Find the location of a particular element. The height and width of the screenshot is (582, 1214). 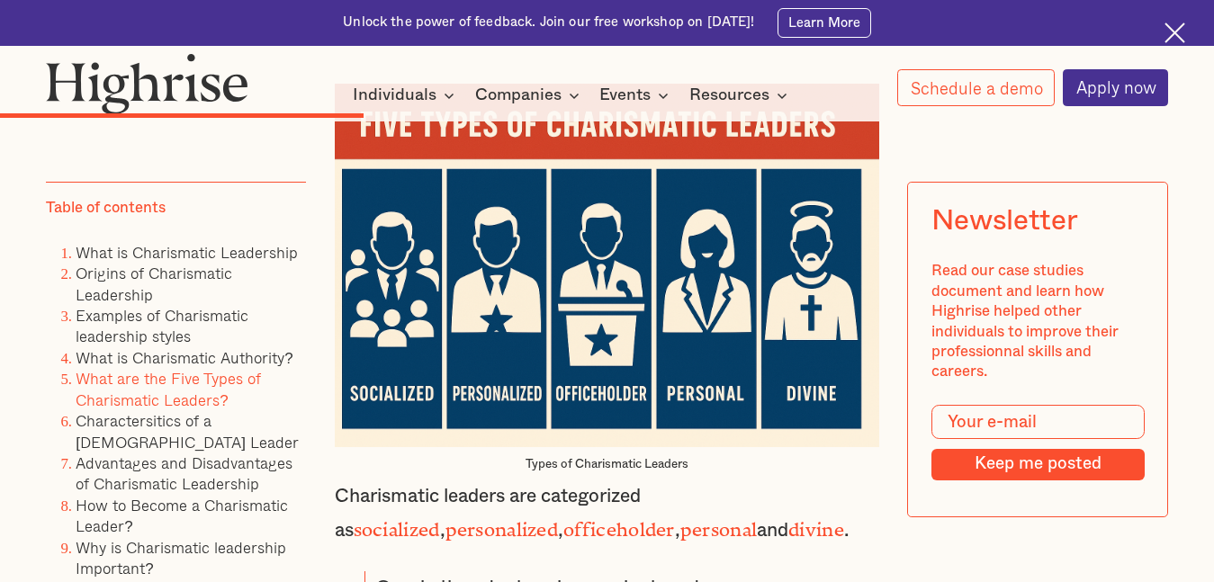

a: What is Charismatic Leadership is located at coordinates (186, 252).